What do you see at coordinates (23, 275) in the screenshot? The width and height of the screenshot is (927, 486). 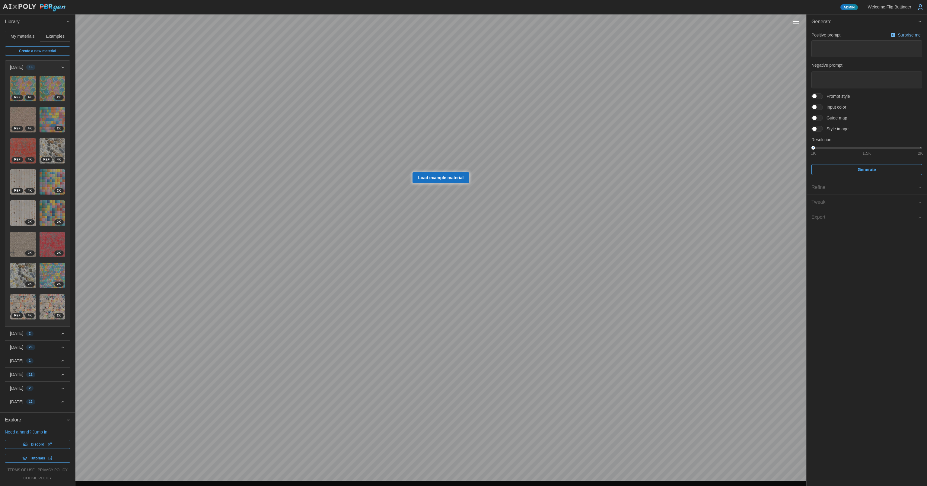 I see `a: 1oZYFaw3uCSVkdE8bdpd2K` at bounding box center [23, 275].